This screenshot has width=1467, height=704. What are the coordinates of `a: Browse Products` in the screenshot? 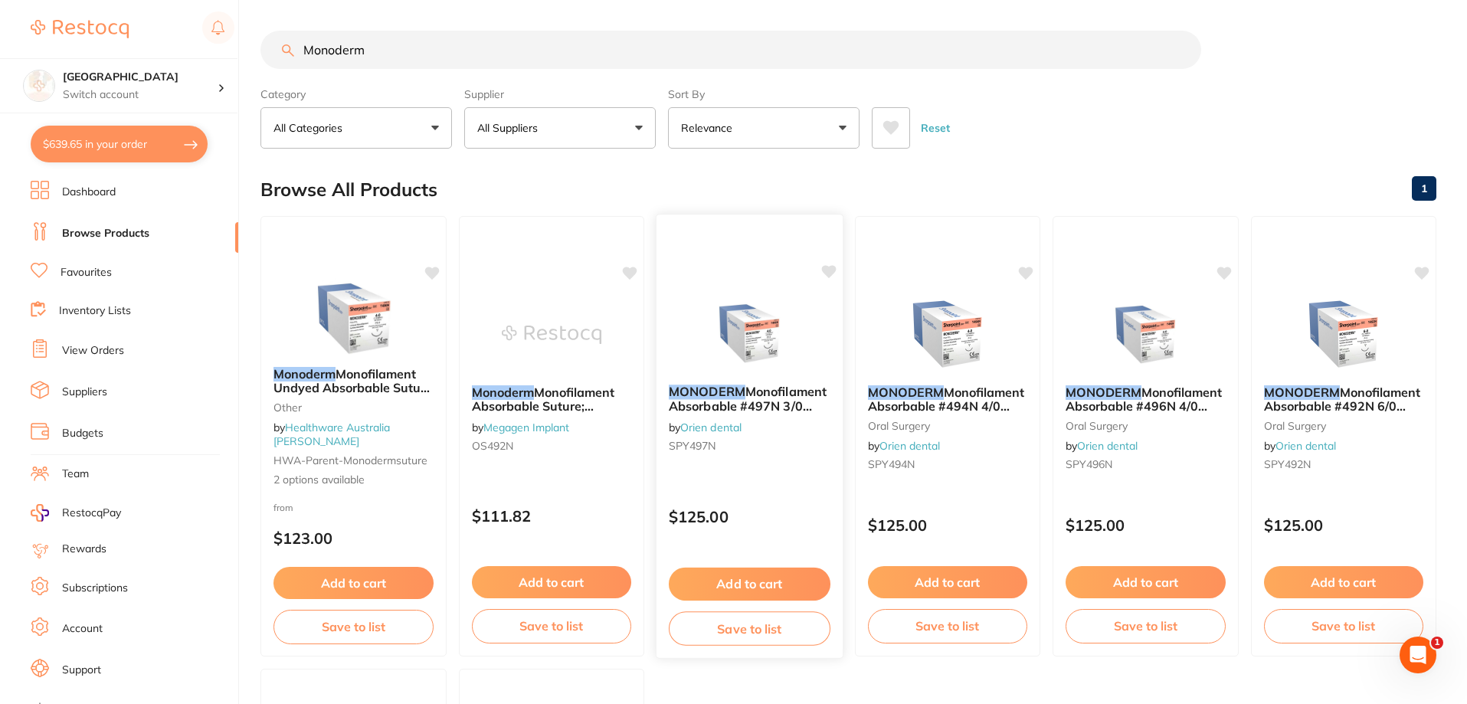 It's located at (106, 234).